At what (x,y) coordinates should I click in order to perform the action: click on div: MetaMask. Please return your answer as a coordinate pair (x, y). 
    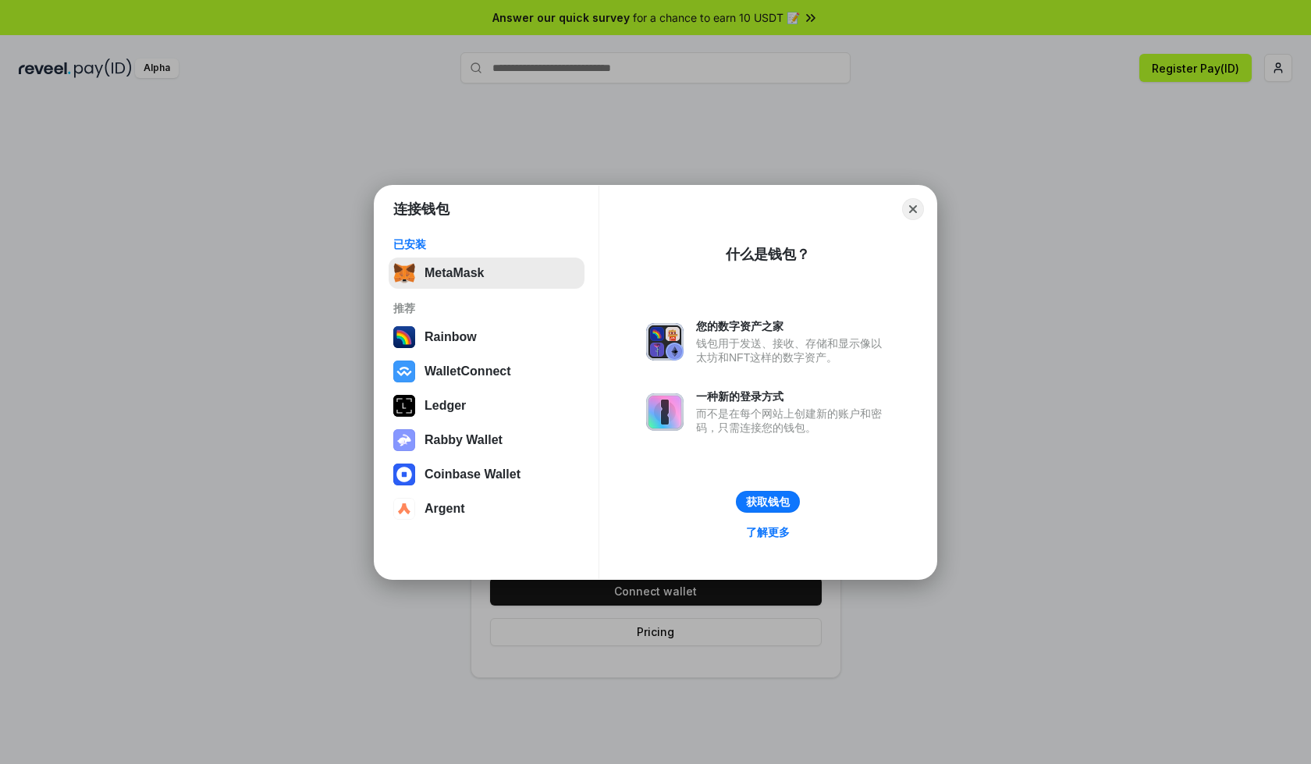
    Looking at the image, I should click on (454, 273).